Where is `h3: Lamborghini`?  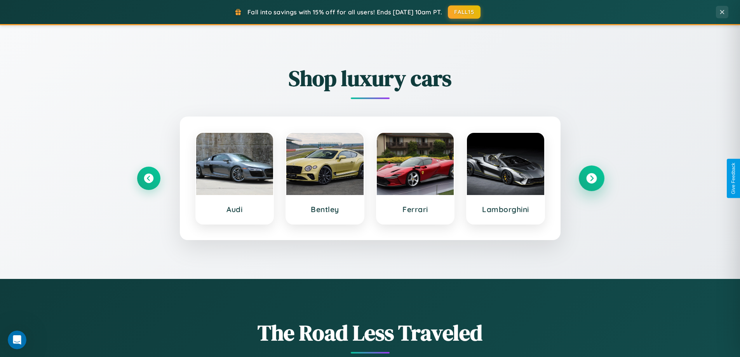 h3: Lamborghini is located at coordinates (505, 209).